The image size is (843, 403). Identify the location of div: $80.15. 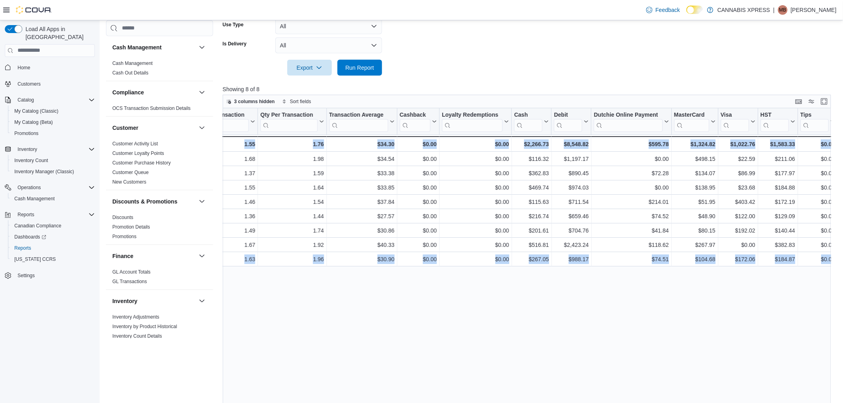
(695, 231).